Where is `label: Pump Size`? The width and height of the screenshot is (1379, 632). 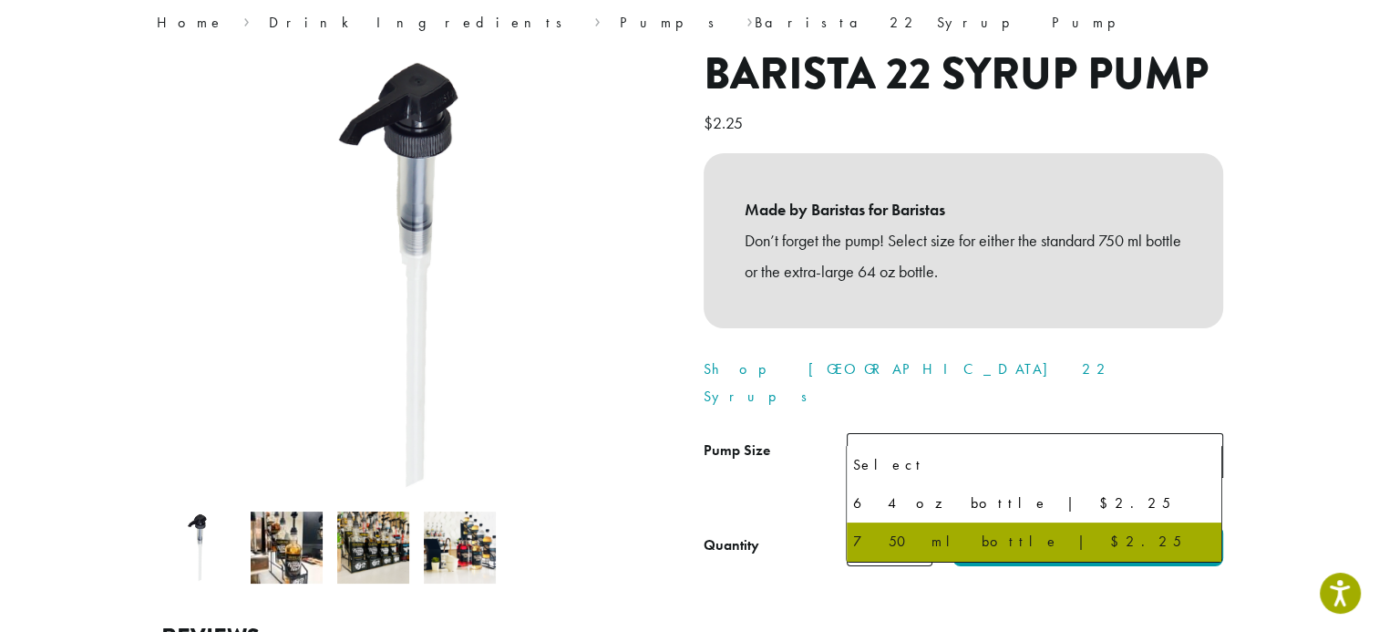 label: Pump Size is located at coordinates (775, 450).